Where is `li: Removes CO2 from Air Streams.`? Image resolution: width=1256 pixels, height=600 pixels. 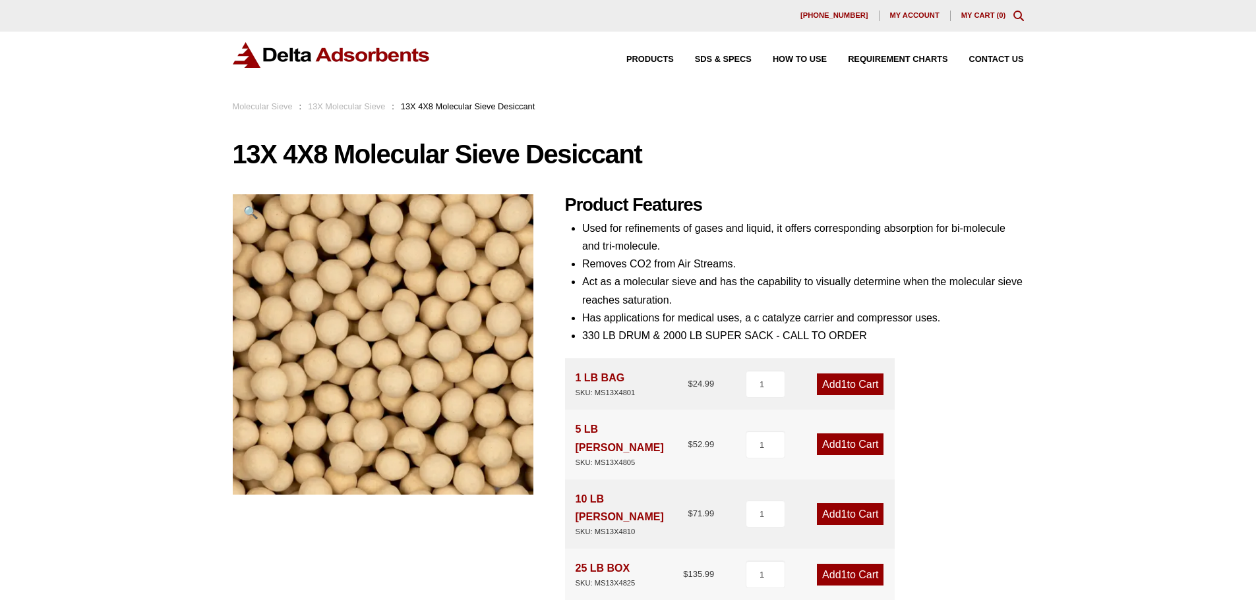 li: Removes CO2 from Air Streams. is located at coordinates (803, 264).